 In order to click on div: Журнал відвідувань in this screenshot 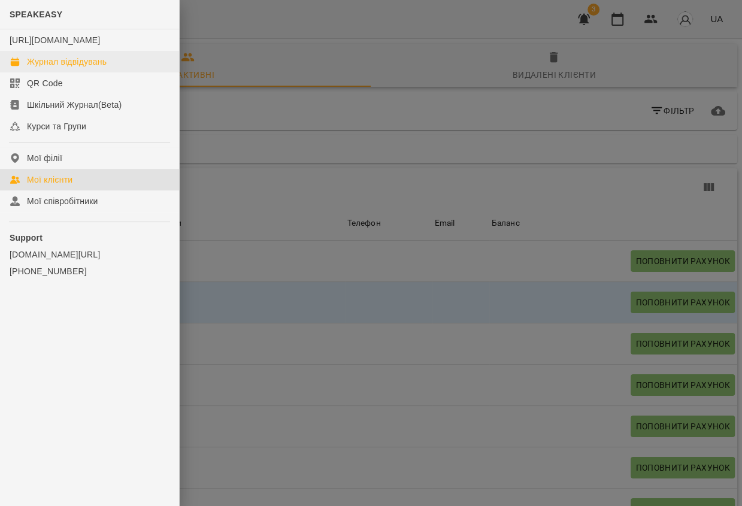, I will do `click(66, 62)`.